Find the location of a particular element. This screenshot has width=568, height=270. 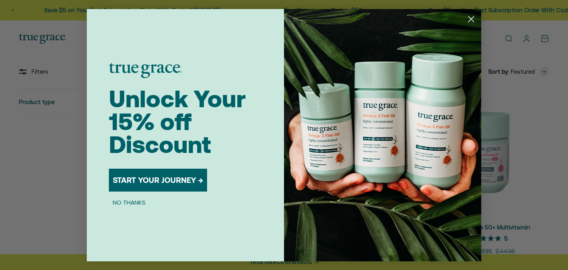

img: logo placeholder is located at coordinates (145, 71).